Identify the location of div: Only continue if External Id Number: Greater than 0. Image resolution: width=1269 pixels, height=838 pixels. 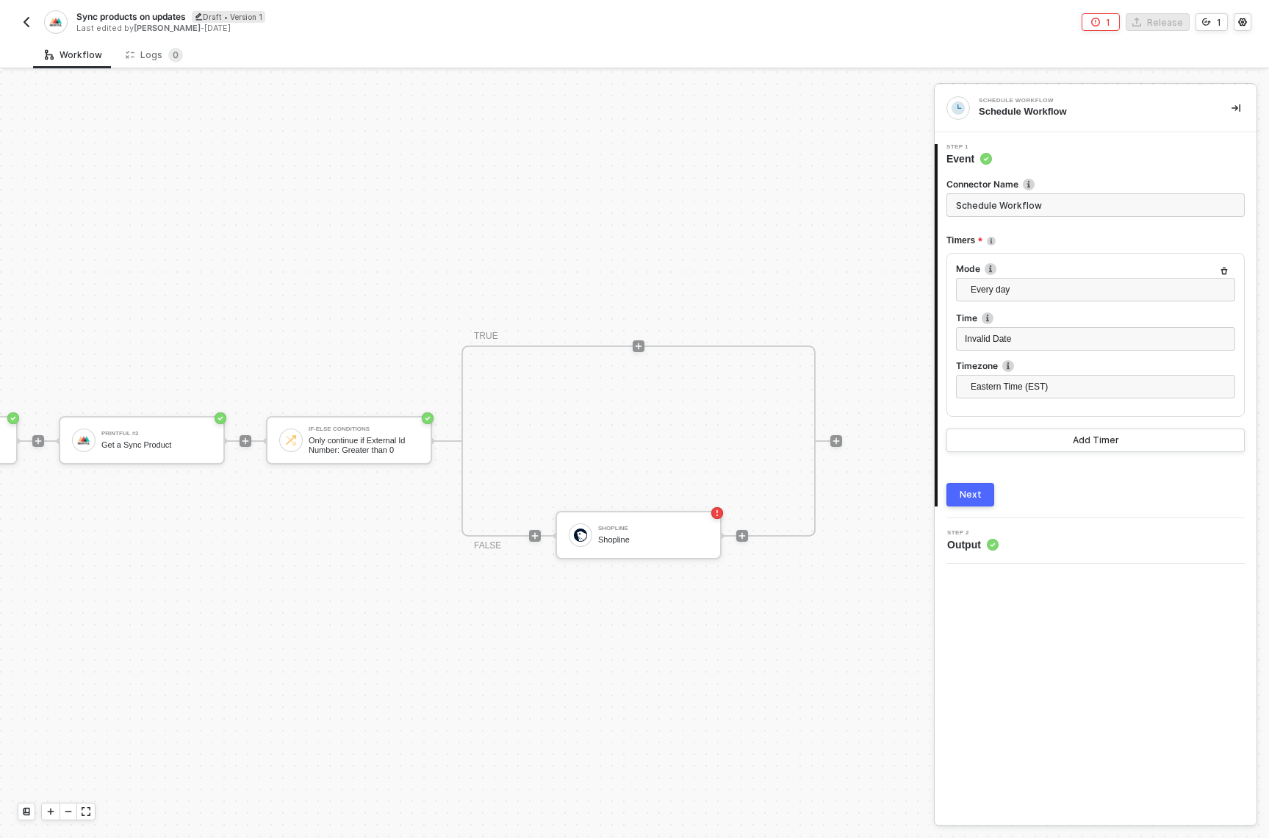
(364, 445).